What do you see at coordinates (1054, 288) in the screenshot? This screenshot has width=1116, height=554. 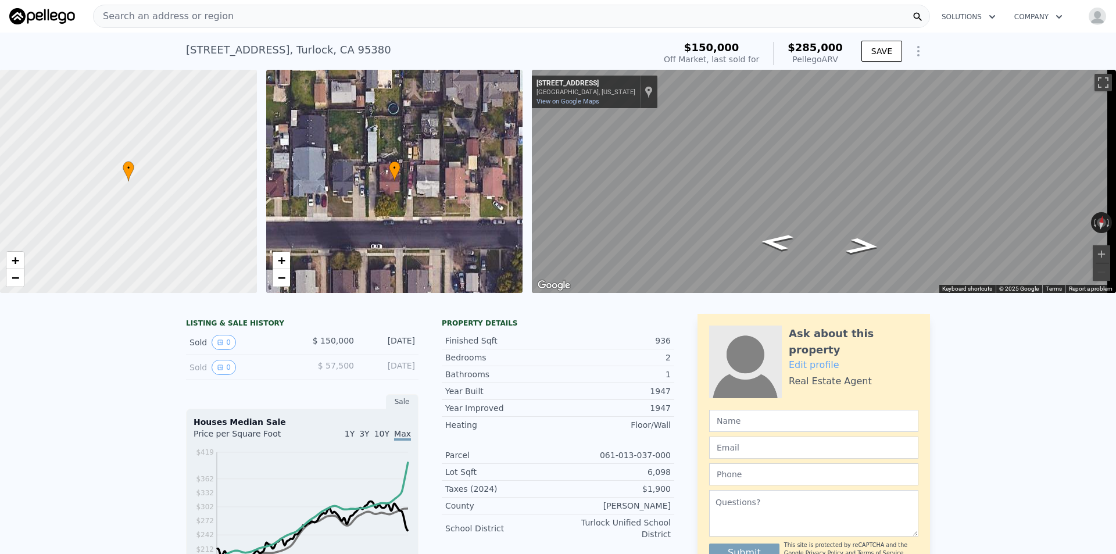 I see `a: Terms (opens in new tab)` at bounding box center [1054, 288].